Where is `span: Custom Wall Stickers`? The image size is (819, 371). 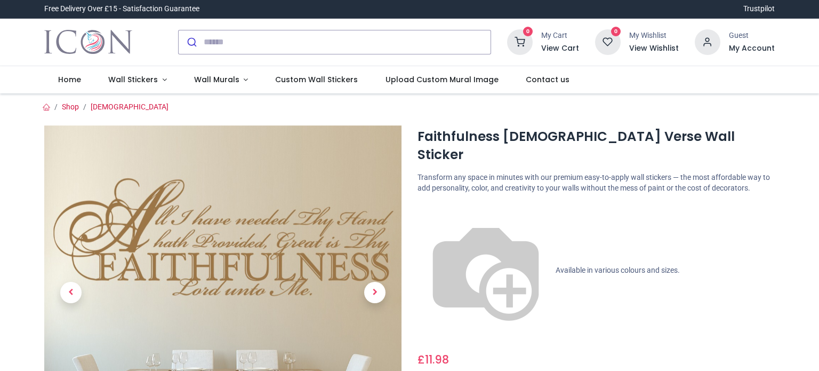
span: Custom Wall Stickers is located at coordinates (316, 79).